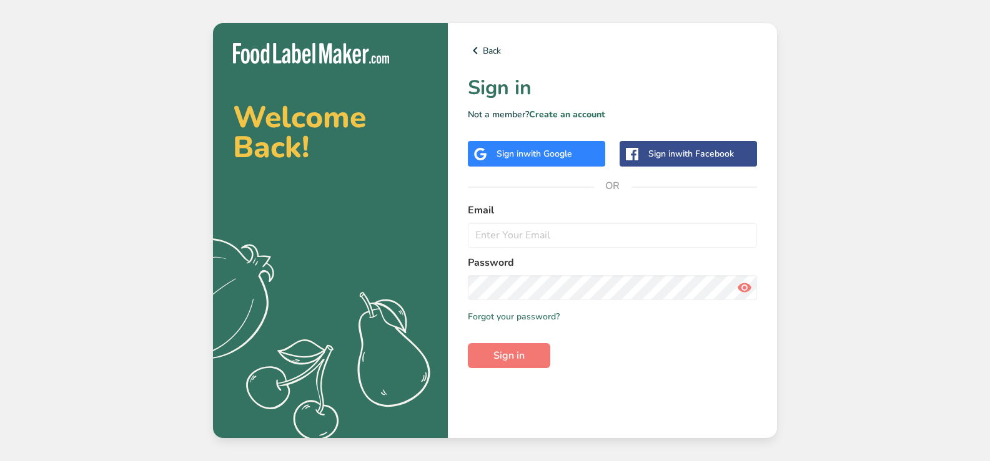 The height and width of the screenshot is (461, 990). Describe the element at coordinates (567, 114) in the screenshot. I see `a: Create an account` at that location.